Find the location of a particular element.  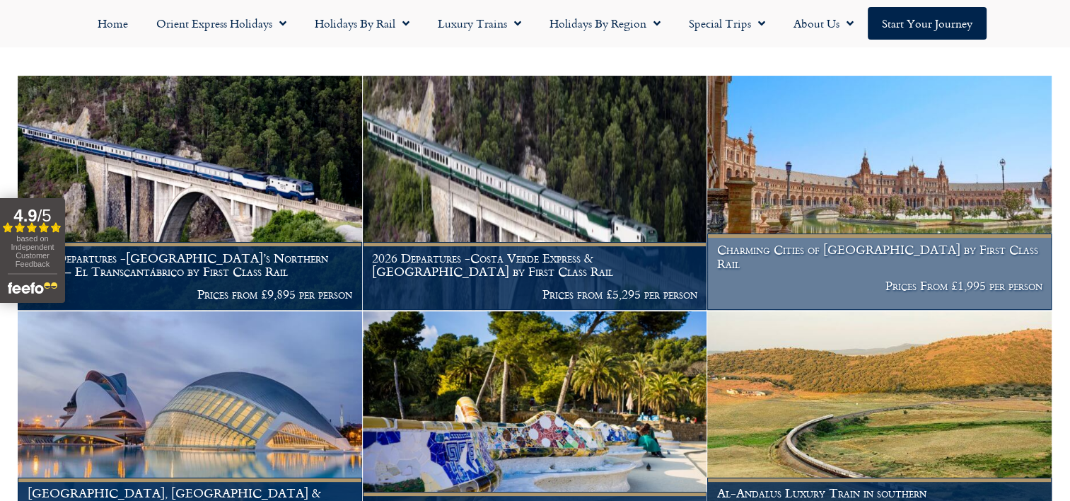

p: Prices from £5,295 per person is located at coordinates (535, 294).